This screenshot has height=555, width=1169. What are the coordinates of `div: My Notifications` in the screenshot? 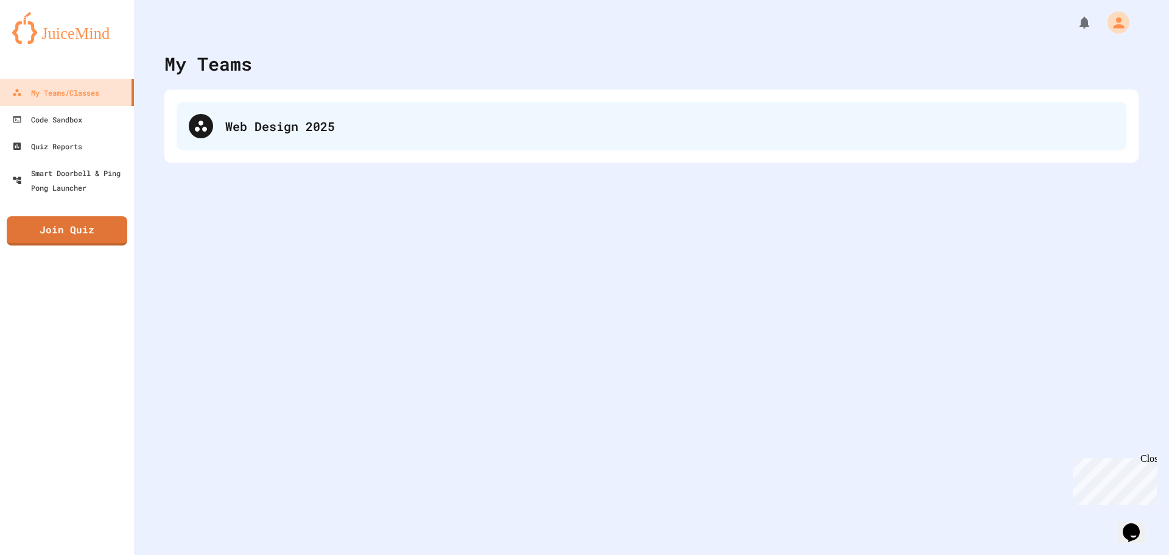 It's located at (1074, 23).